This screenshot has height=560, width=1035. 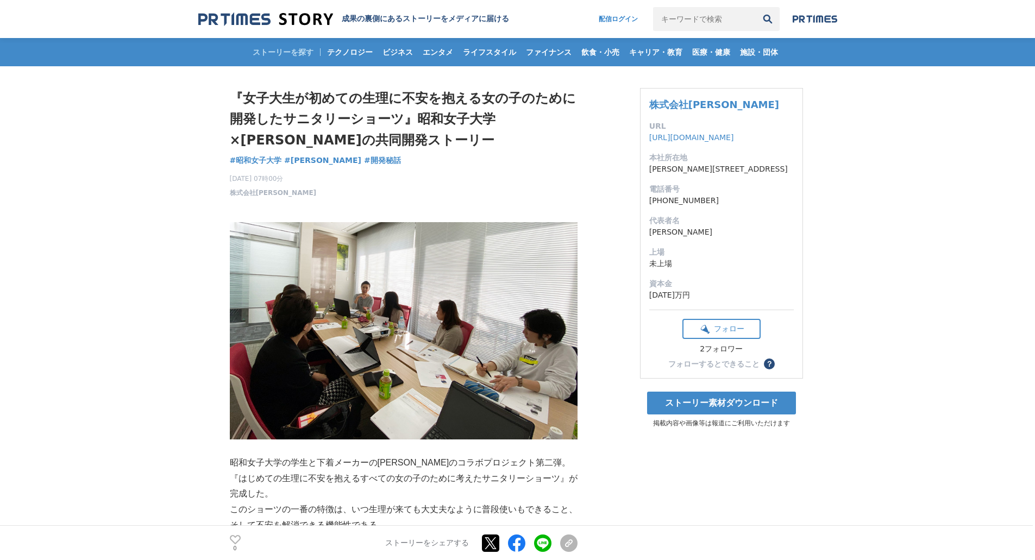 I want to click on div: 2フォロワー, so click(x=722, y=349).